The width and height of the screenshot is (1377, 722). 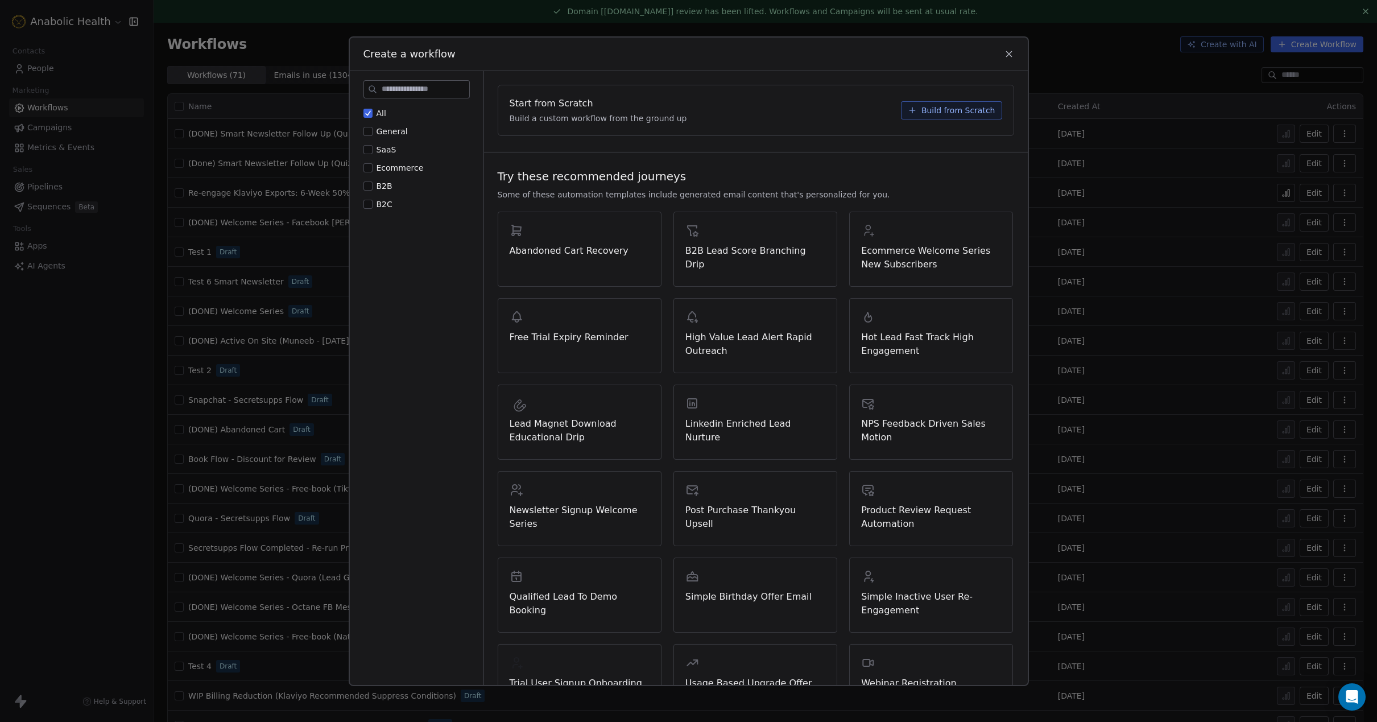 What do you see at coordinates (384, 185) in the screenshot?
I see `span: B2B` at bounding box center [384, 185].